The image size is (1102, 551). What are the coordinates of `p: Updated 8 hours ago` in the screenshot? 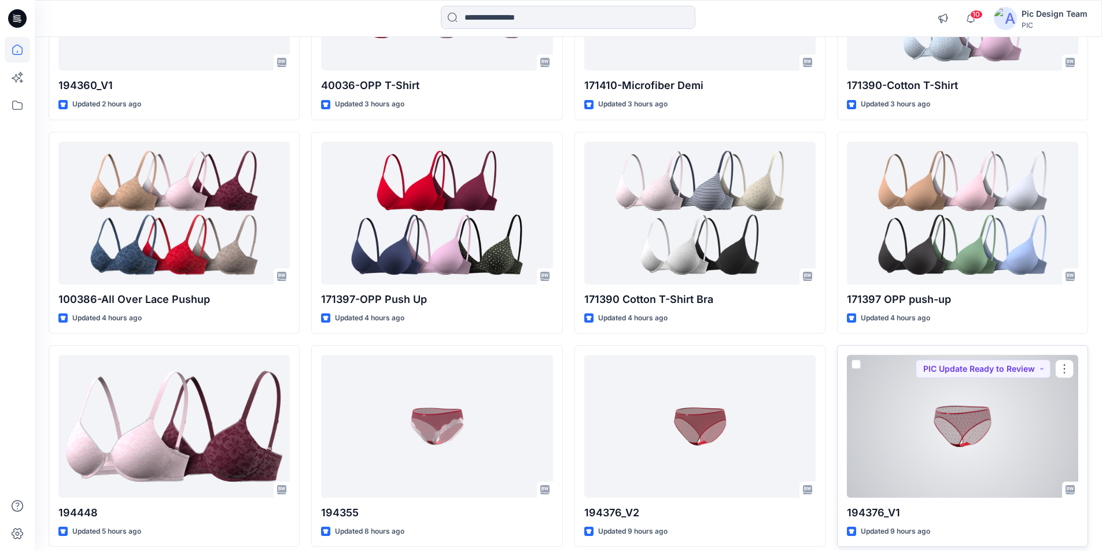 It's located at (370, 532).